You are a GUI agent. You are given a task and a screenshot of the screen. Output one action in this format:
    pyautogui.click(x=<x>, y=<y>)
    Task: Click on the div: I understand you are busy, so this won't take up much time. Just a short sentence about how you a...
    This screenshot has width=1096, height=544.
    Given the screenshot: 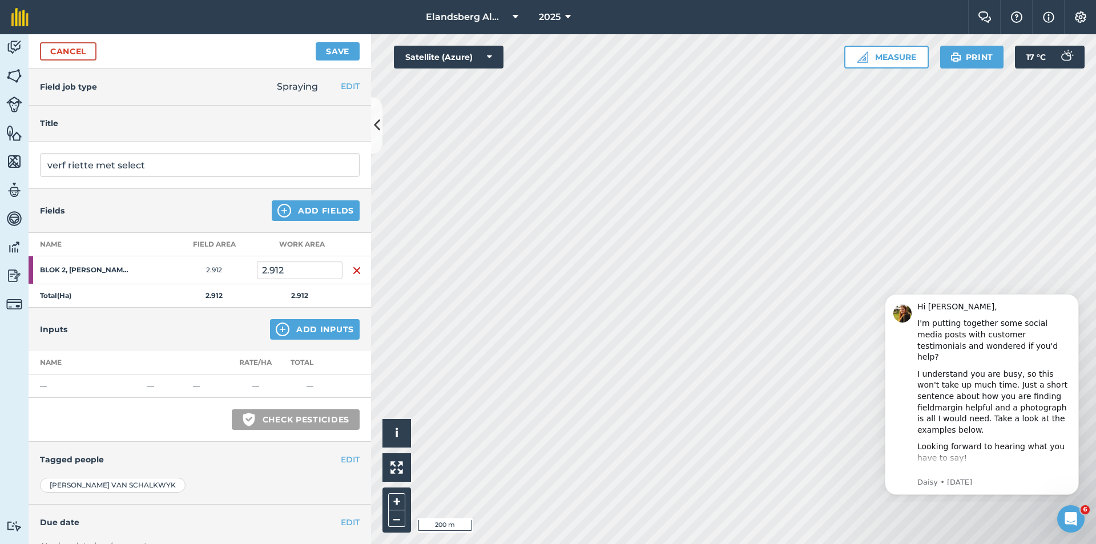 What is the action you would take?
    pyautogui.click(x=126, y=119)
    